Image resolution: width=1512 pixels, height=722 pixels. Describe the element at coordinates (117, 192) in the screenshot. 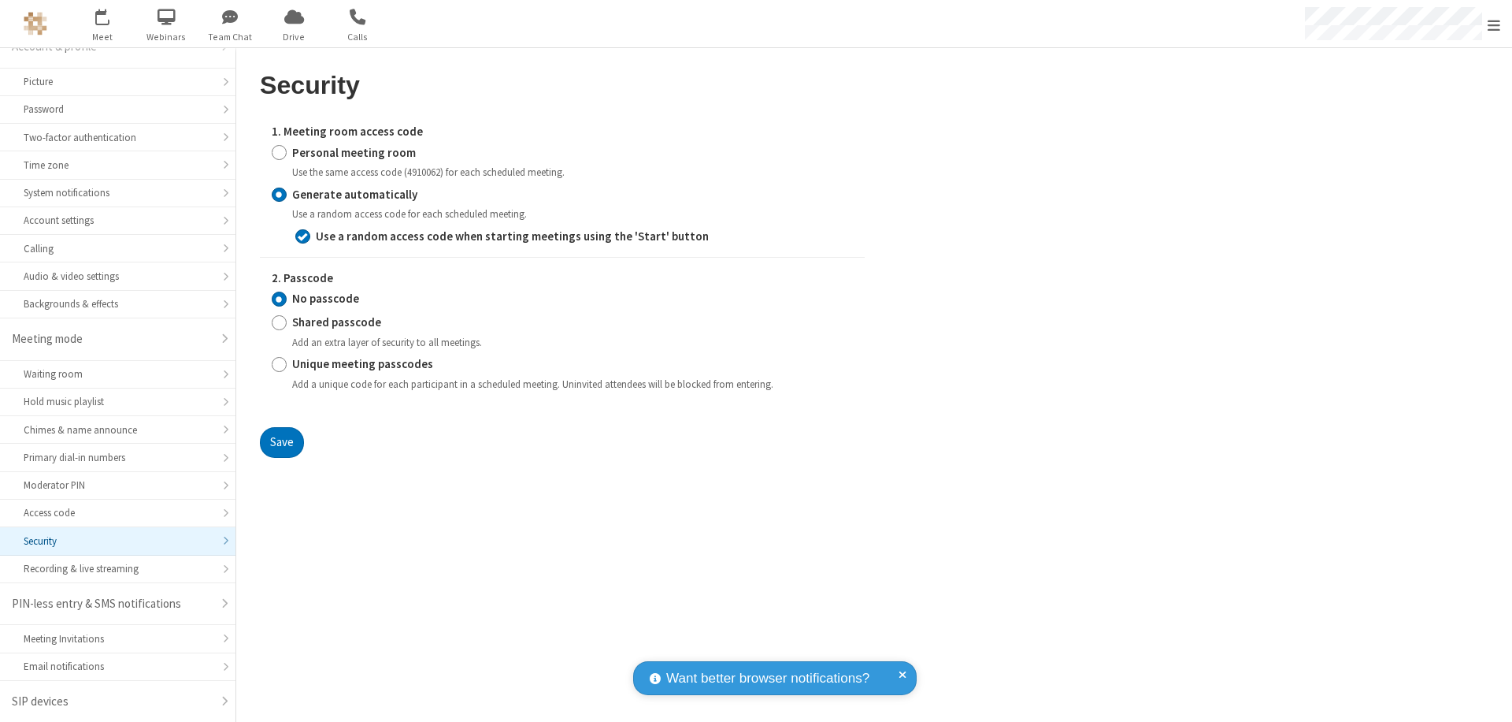

I see `div: System notifications` at that location.